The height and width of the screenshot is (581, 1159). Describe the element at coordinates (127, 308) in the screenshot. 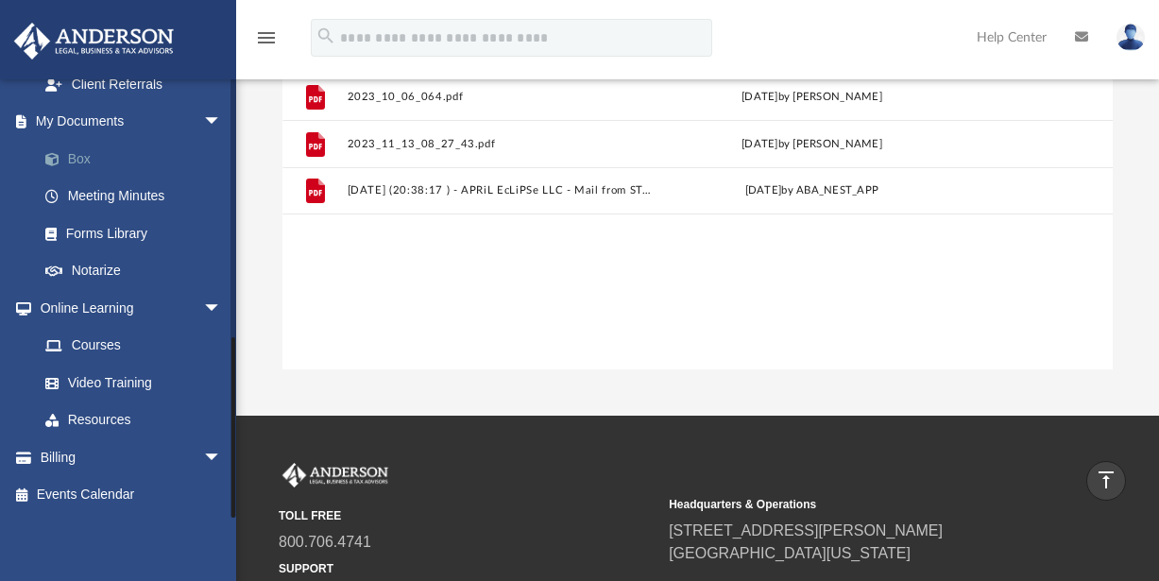

I see `a: Online Learningarrow_drop_down` at that location.